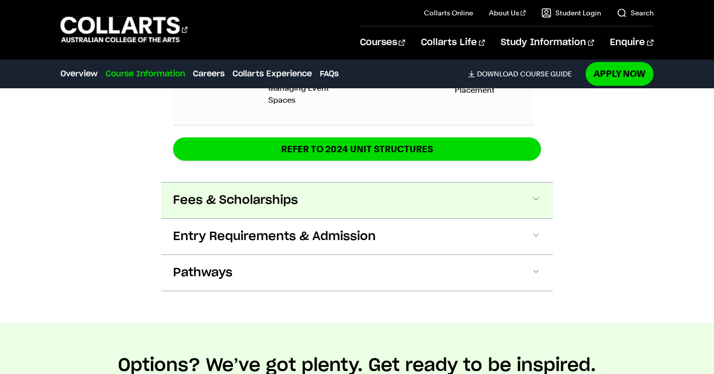 The height and width of the screenshot is (374, 714). What do you see at coordinates (209, 74) in the screenshot?
I see `a: Careers` at bounding box center [209, 74].